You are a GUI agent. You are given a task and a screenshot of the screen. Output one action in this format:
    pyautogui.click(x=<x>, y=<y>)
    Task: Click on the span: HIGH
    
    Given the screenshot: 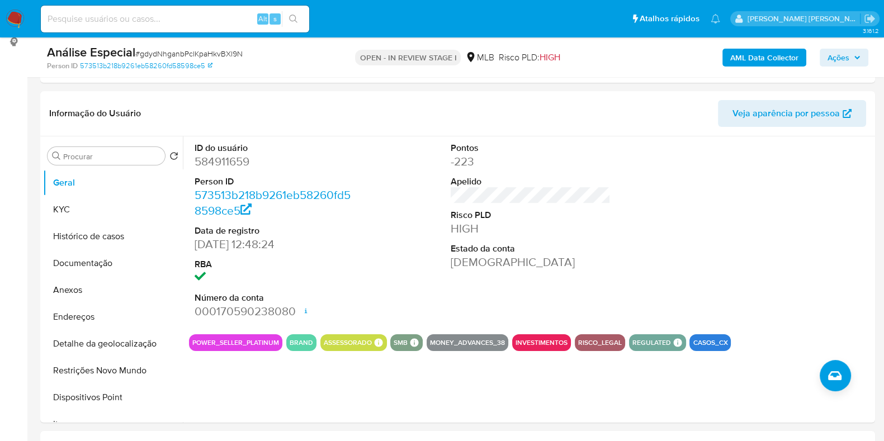 What is the action you would take?
    pyautogui.click(x=549, y=57)
    